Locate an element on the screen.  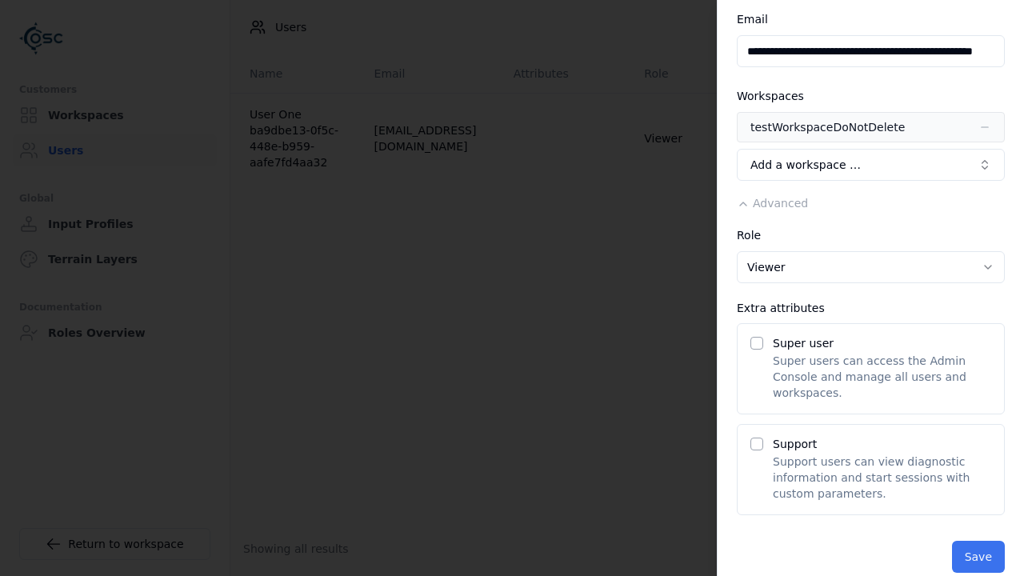
p: Super users can access the Admin Console and manage all users and workspaces. is located at coordinates (882, 377).